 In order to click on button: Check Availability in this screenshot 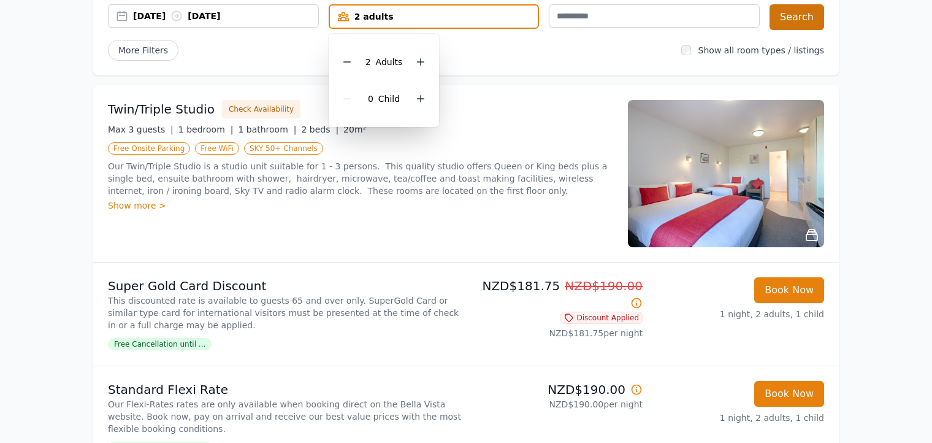, I will do `click(261, 109)`.